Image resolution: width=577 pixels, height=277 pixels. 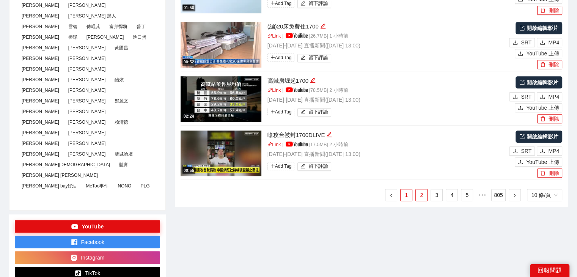 What do you see at coordinates (189, 8) in the screenshot?
I see `div: 01:50` at bounding box center [189, 8].